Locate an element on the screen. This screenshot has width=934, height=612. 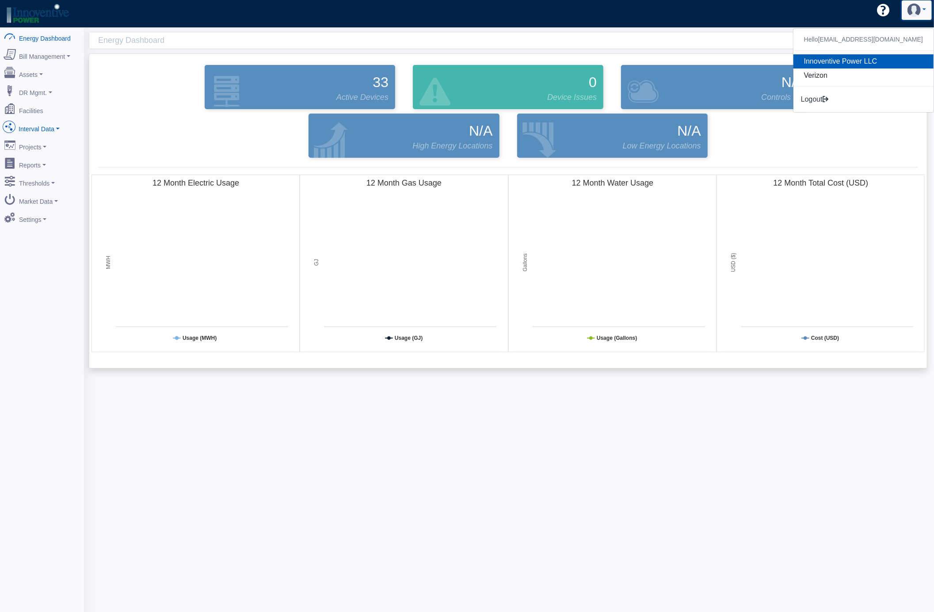
tspan: Gallons is located at coordinates (525, 263).